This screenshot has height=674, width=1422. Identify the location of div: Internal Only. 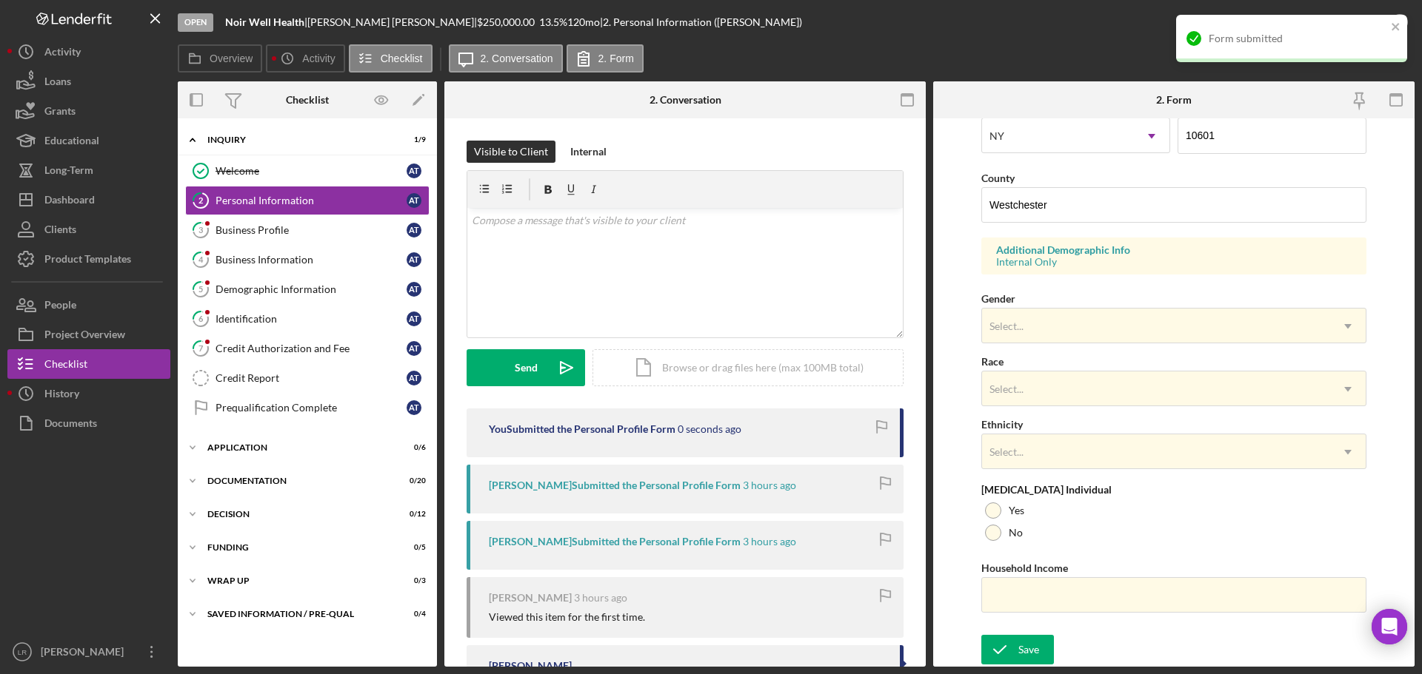
(1173, 262).